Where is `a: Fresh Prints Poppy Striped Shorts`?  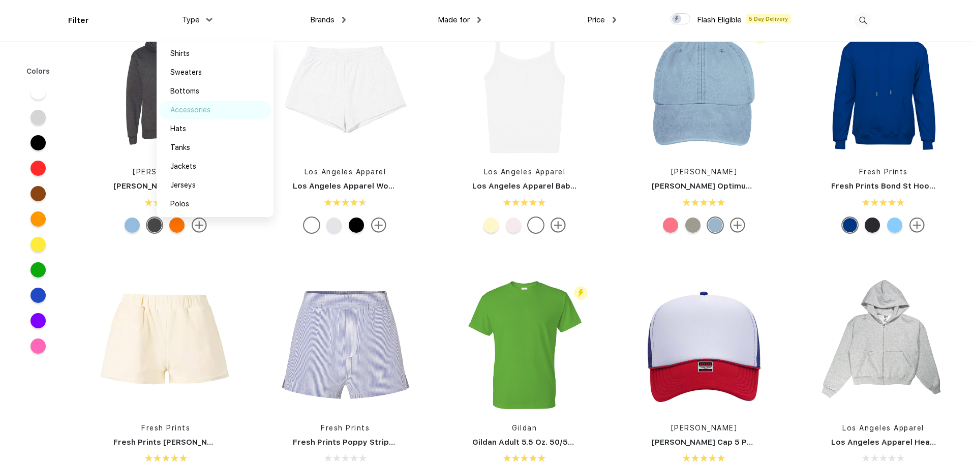 a: Fresh Prints Poppy Striped Shorts is located at coordinates (360, 442).